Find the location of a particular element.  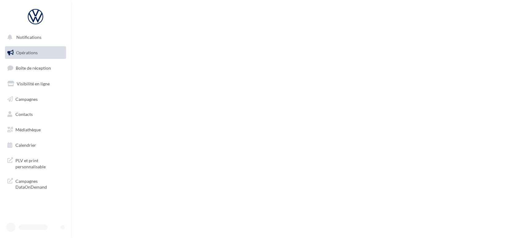

span: Campagnes DataOnDemand is located at coordinates (40, 184).